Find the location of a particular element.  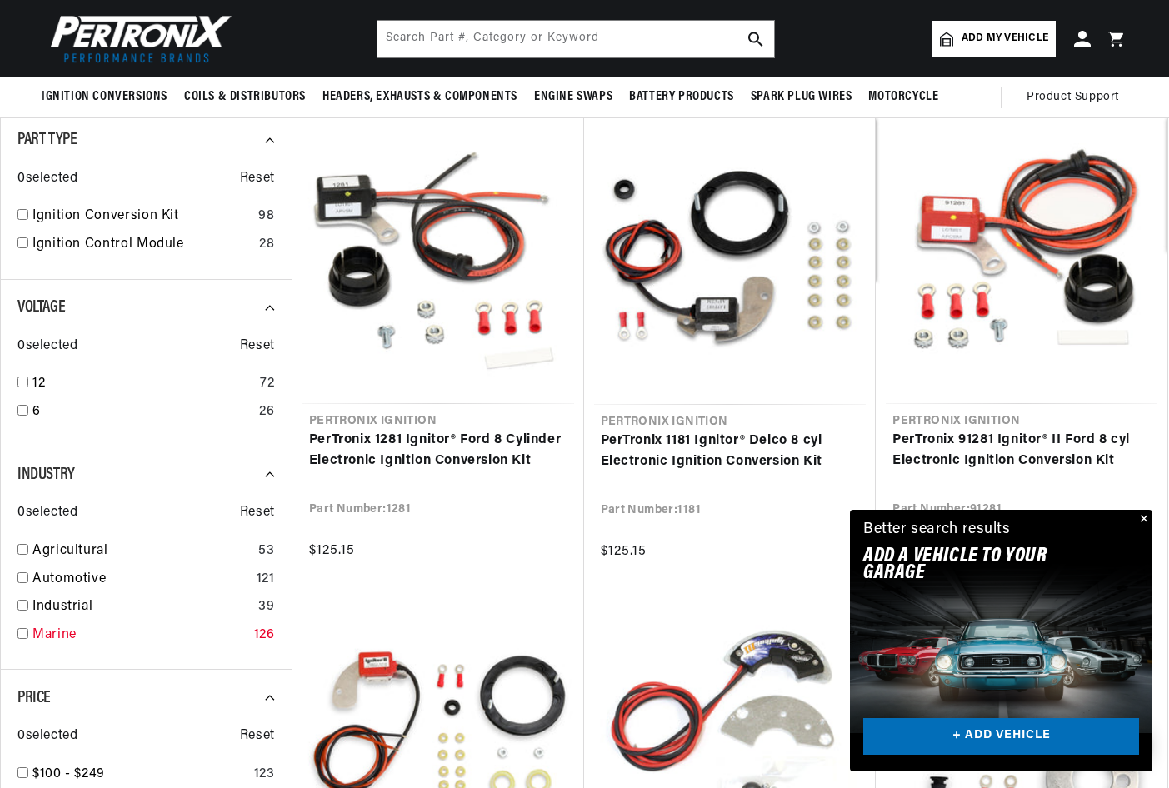

summary: Motorcycle is located at coordinates (903, 97).